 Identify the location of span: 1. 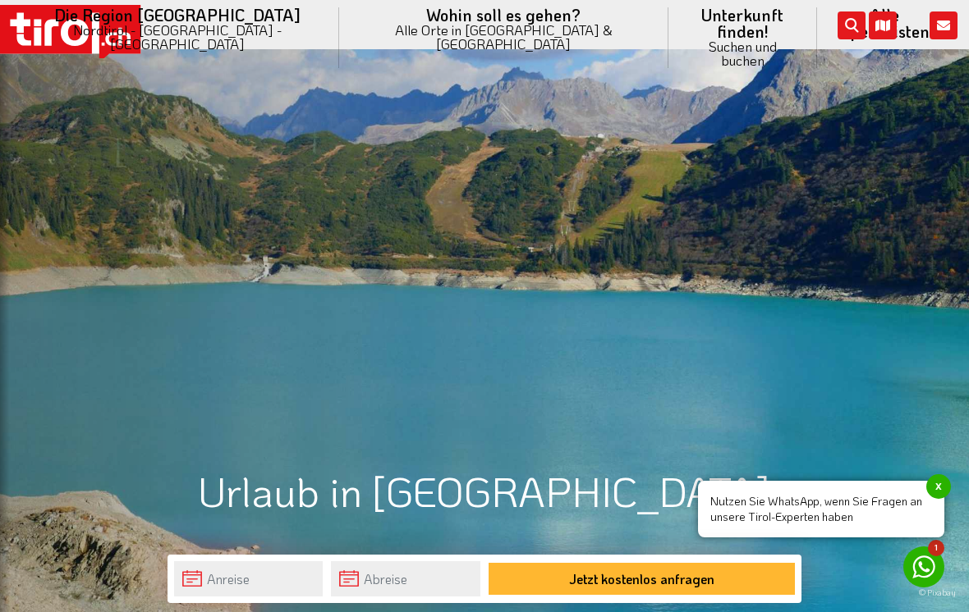
(936, 548).